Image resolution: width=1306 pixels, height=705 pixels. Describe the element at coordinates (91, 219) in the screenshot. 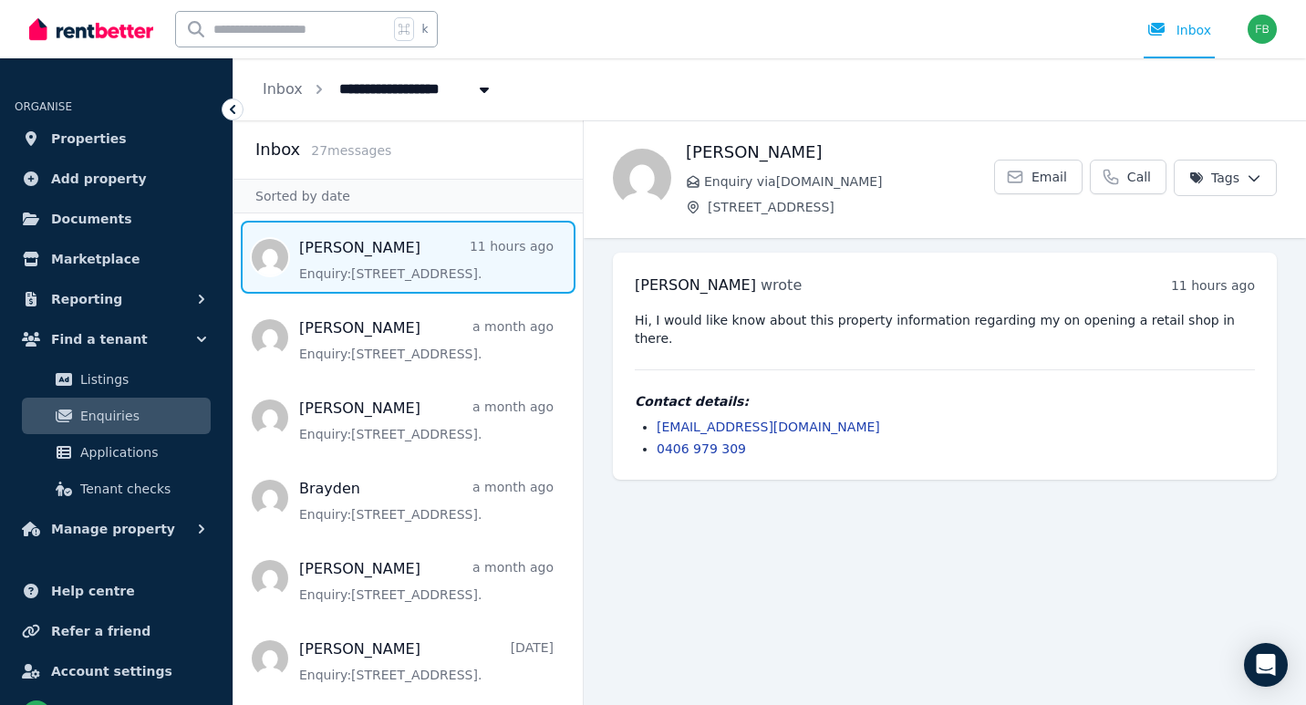

I see `span: Documents` at that location.